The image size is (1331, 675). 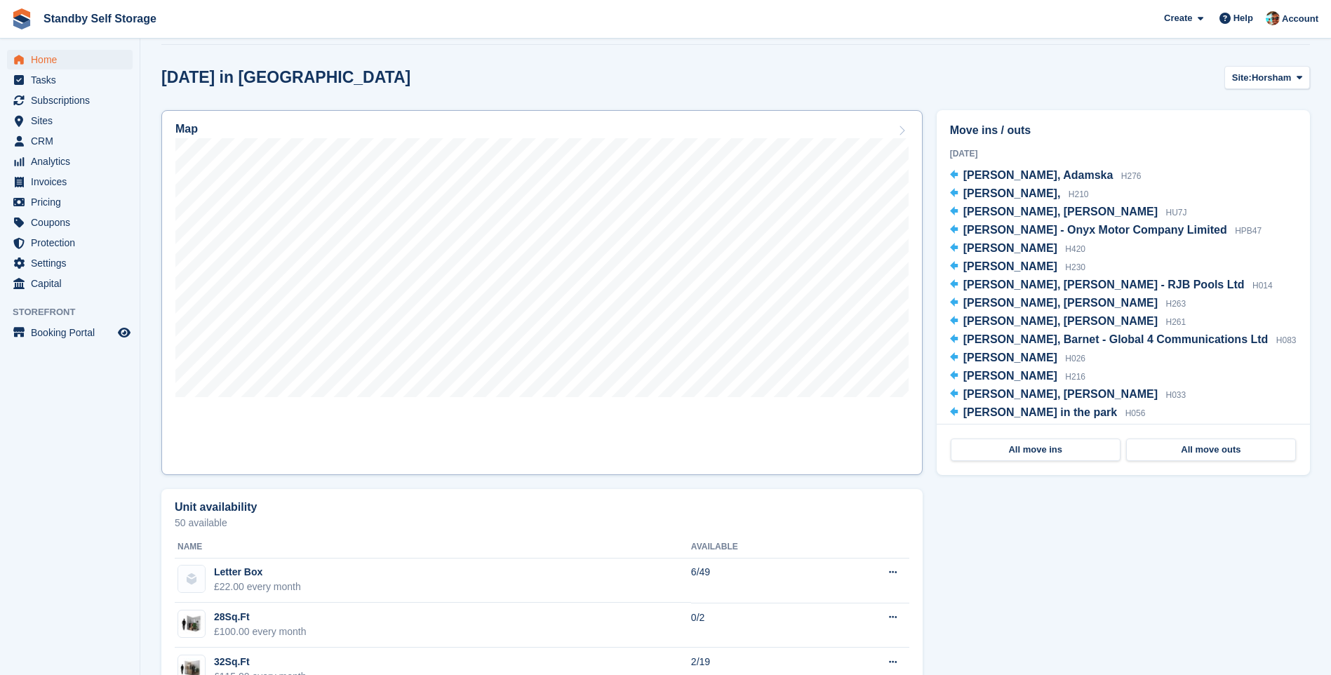 What do you see at coordinates (1211, 450) in the screenshot?
I see `a: All move outs` at bounding box center [1211, 450].